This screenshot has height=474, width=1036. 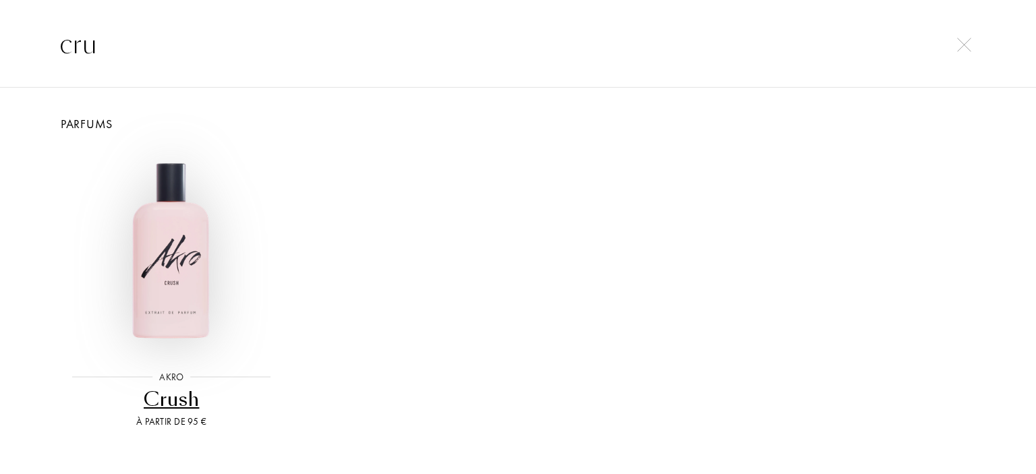 What do you see at coordinates (171, 377) in the screenshot?
I see `div: Akro` at bounding box center [171, 377].